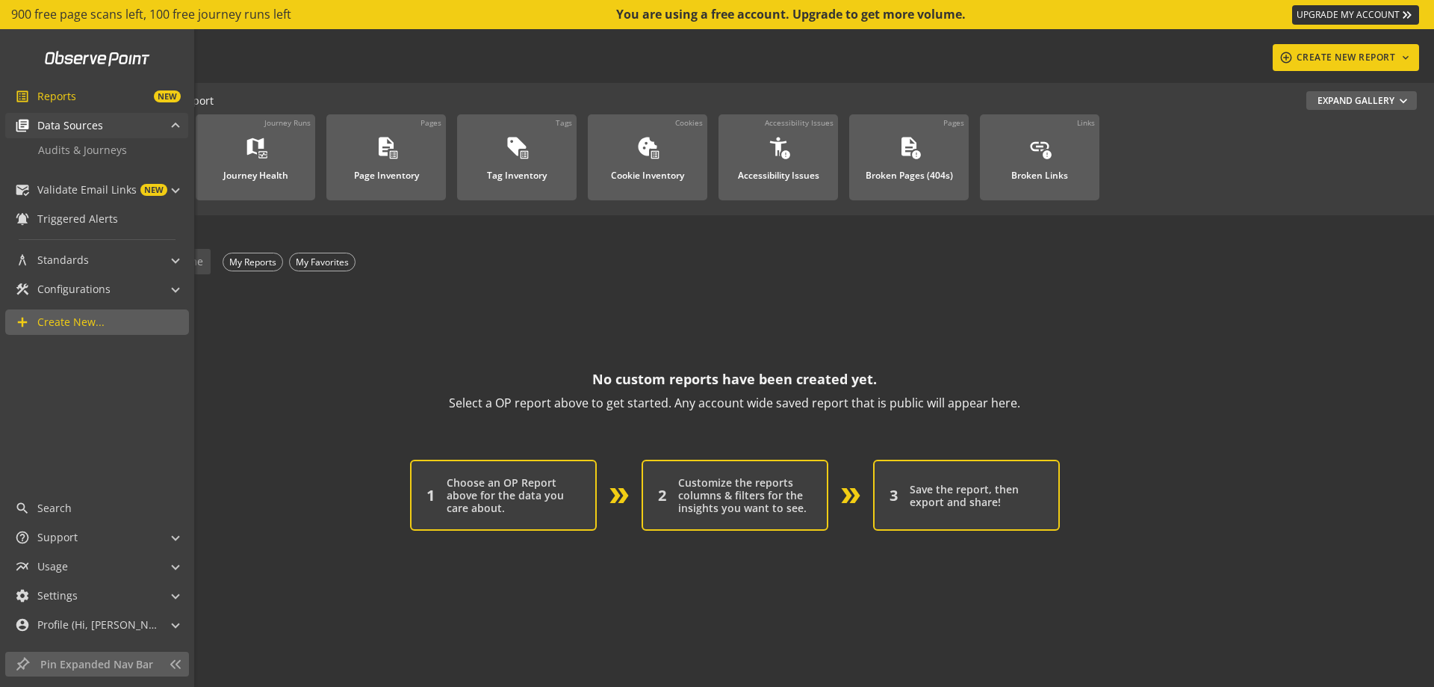 This screenshot has height=687, width=1434. Describe the element at coordinates (97, 322) in the screenshot. I see `a: Create New...` at that location.